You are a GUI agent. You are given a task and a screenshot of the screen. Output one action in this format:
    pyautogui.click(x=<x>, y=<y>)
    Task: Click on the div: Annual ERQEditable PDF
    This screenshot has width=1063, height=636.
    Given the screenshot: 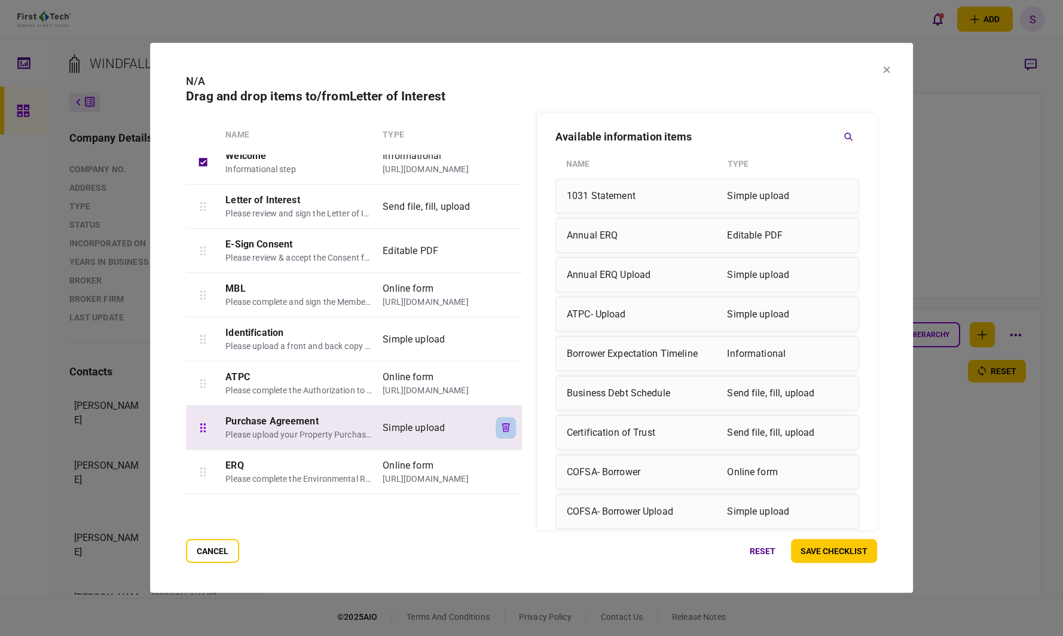 What is the action you would take?
    pyautogui.click(x=708, y=236)
    